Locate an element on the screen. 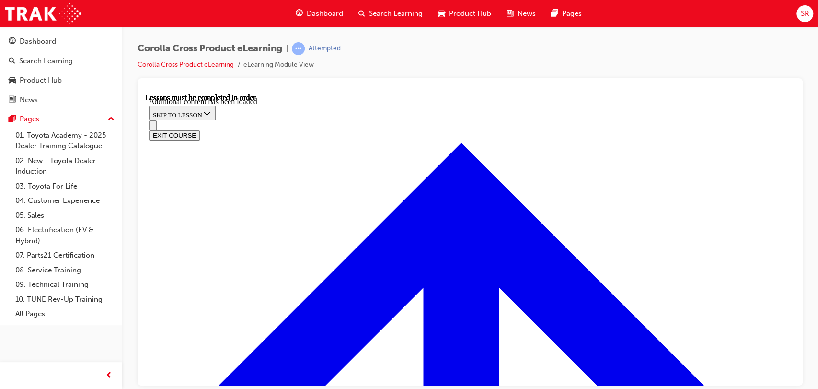 This screenshot has height=389, width=818. button: DashboardSearch LearningProduct HubNews is located at coordinates (61, 70).